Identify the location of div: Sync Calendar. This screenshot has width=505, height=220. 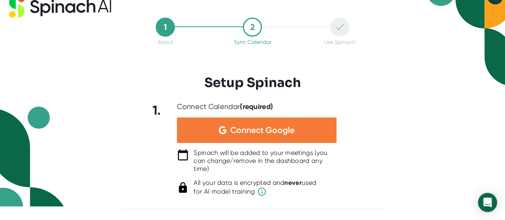
(252, 42).